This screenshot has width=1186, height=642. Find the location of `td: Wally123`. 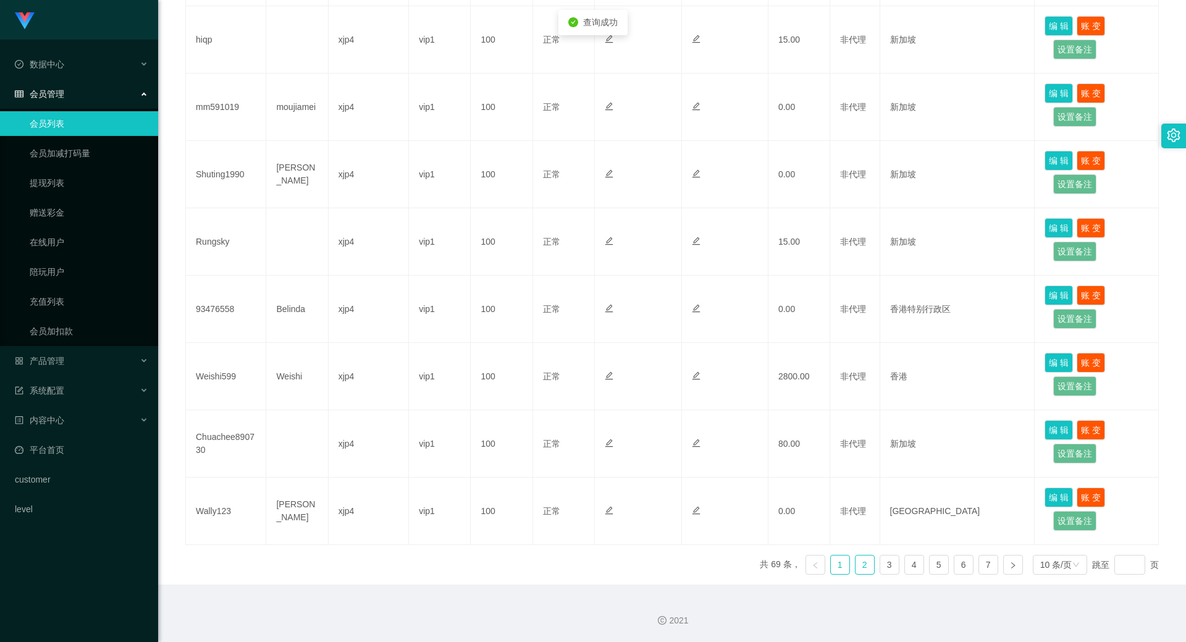

td: Wally123 is located at coordinates (226, 511).